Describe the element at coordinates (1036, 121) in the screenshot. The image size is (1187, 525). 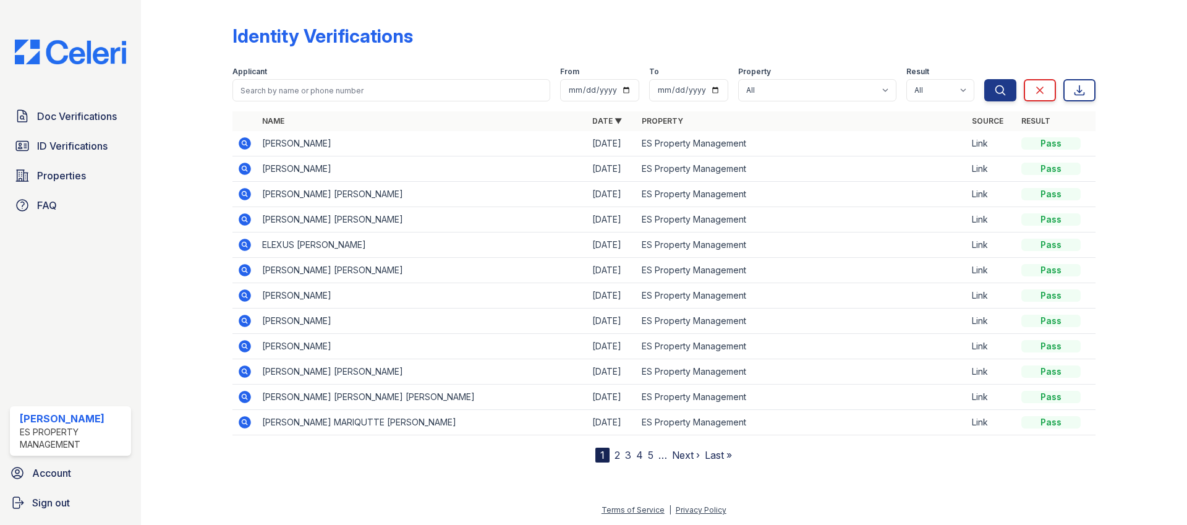
I see `a: Result` at that location.